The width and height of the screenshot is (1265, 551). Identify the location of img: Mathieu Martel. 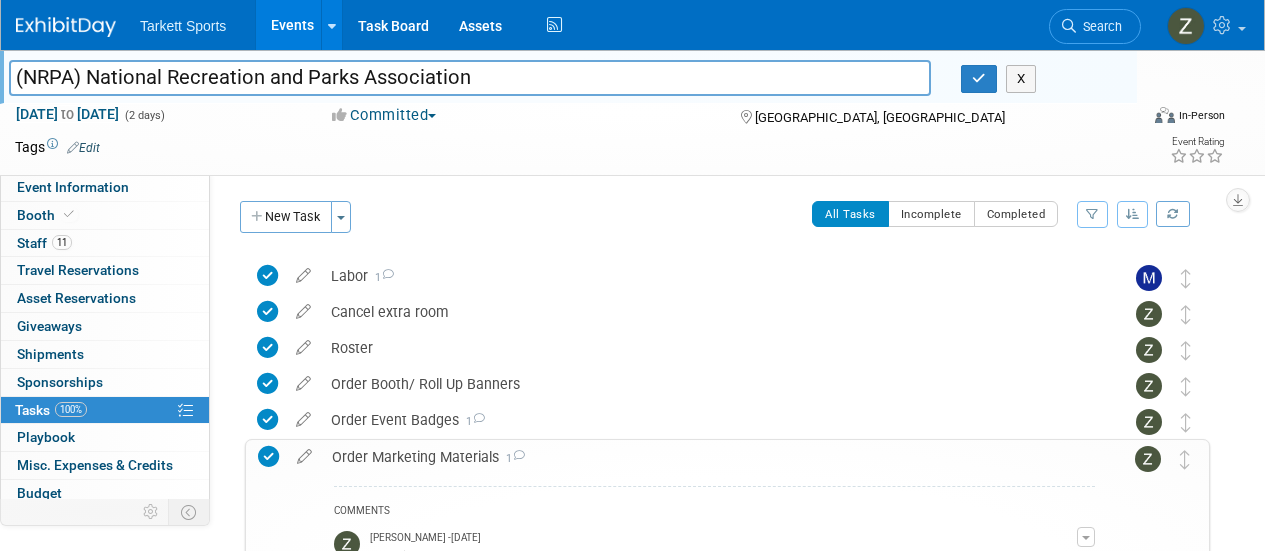
(1149, 278).